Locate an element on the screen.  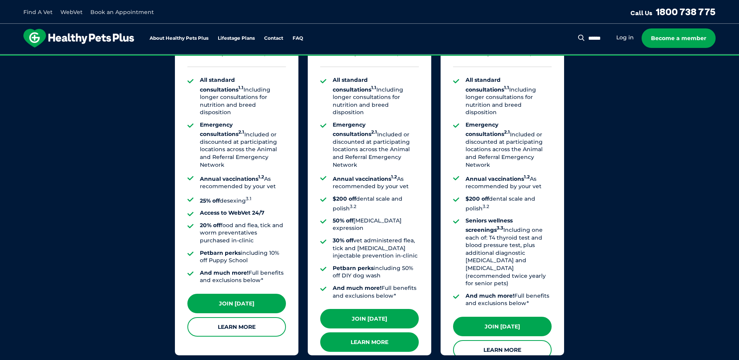
strong: Access to WebVet 24/7 is located at coordinates (232, 213).